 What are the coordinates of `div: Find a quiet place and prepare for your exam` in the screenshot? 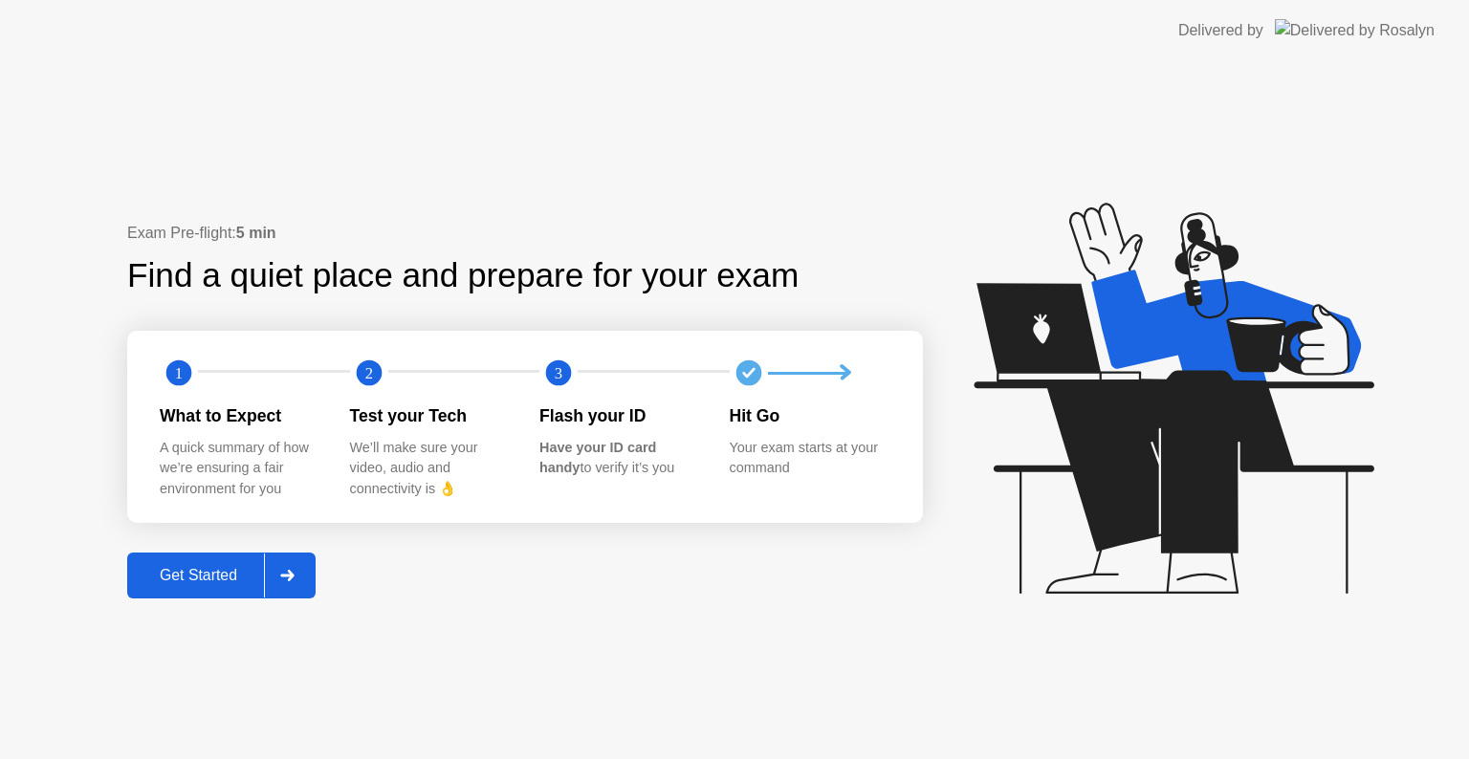 It's located at (464, 275).